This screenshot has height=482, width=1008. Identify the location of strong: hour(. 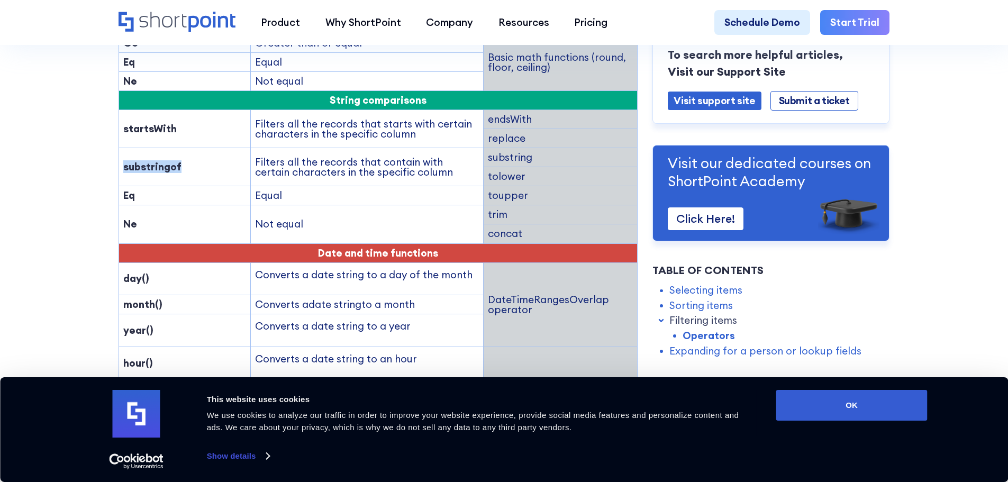
(136, 363).